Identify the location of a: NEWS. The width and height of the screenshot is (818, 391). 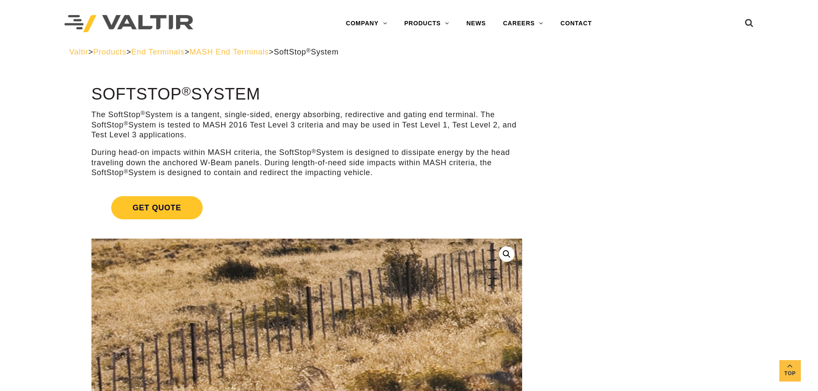
(476, 24).